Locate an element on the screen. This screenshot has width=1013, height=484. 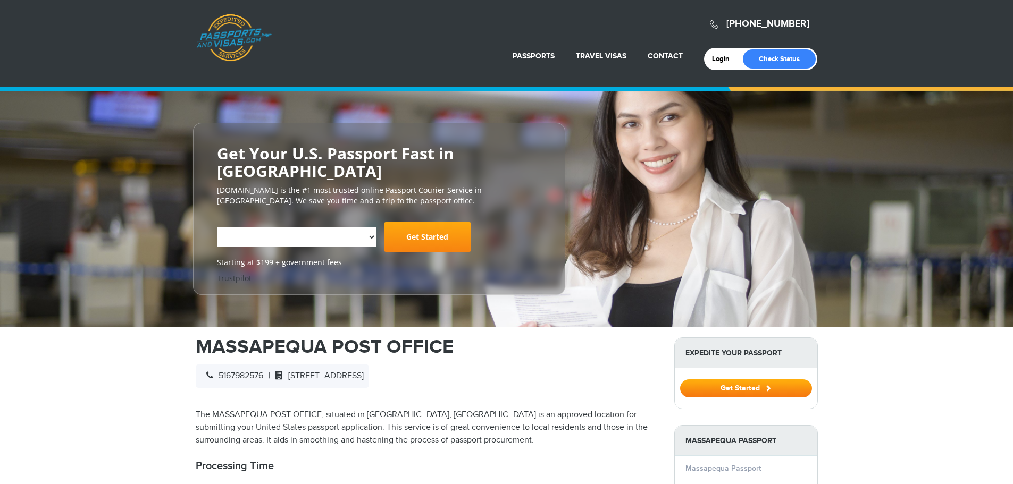
a: Passports is located at coordinates (533, 56).